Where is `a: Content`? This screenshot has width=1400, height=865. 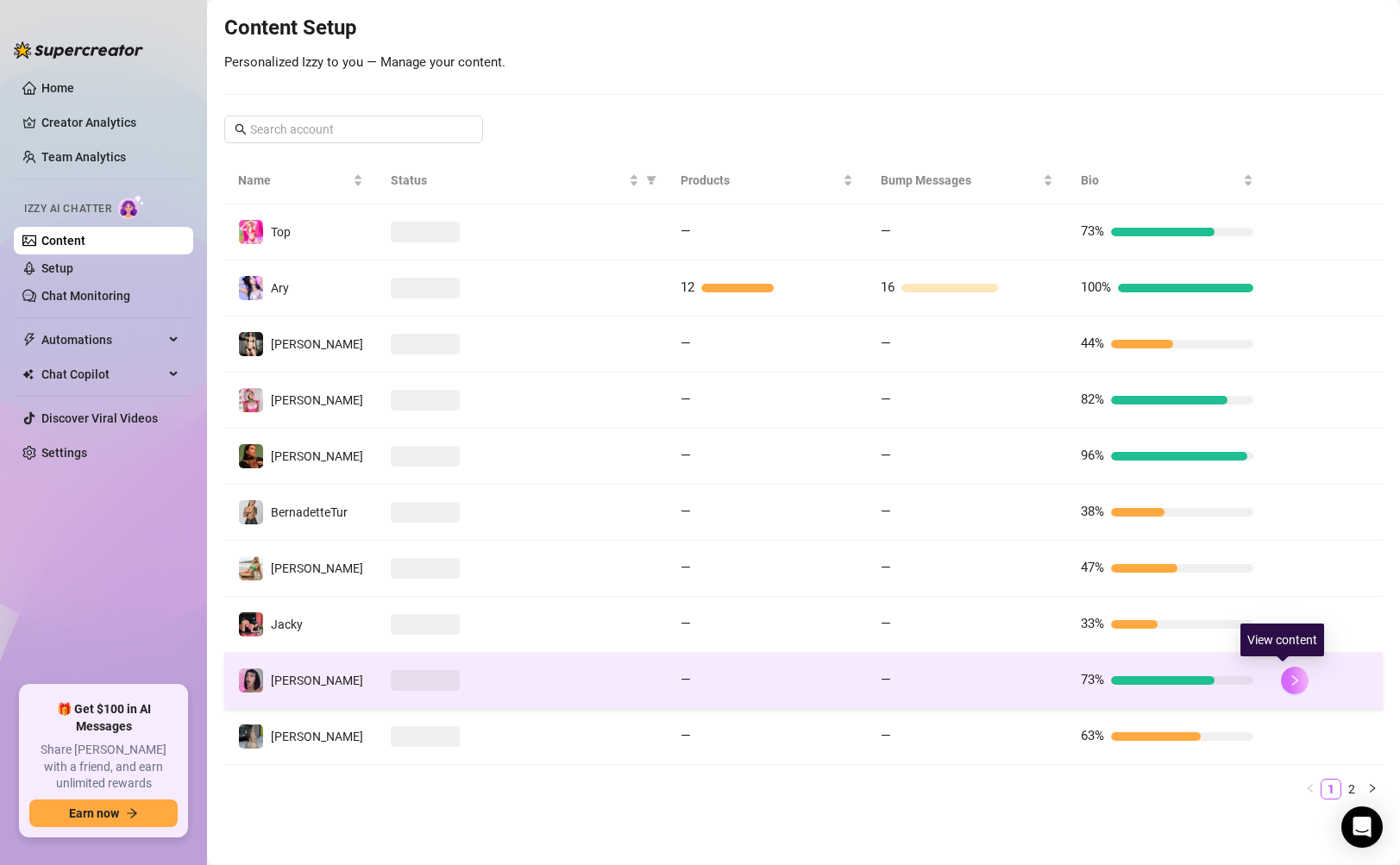 a: Content is located at coordinates (63, 241).